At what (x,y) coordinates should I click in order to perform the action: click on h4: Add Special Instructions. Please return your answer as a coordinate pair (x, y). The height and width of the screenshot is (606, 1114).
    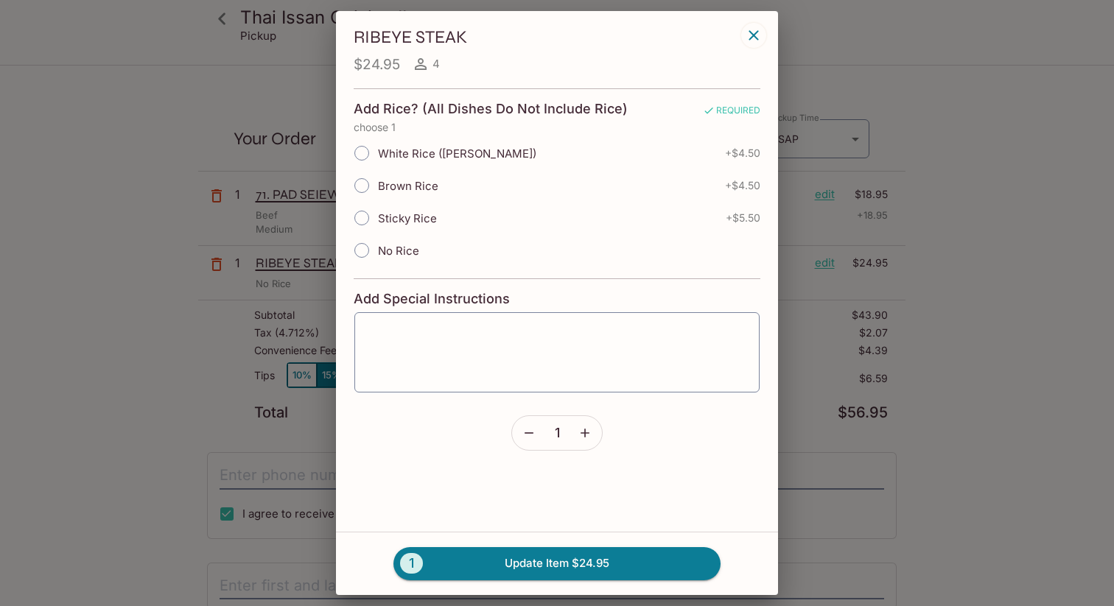
    Looking at the image, I should click on (557, 299).